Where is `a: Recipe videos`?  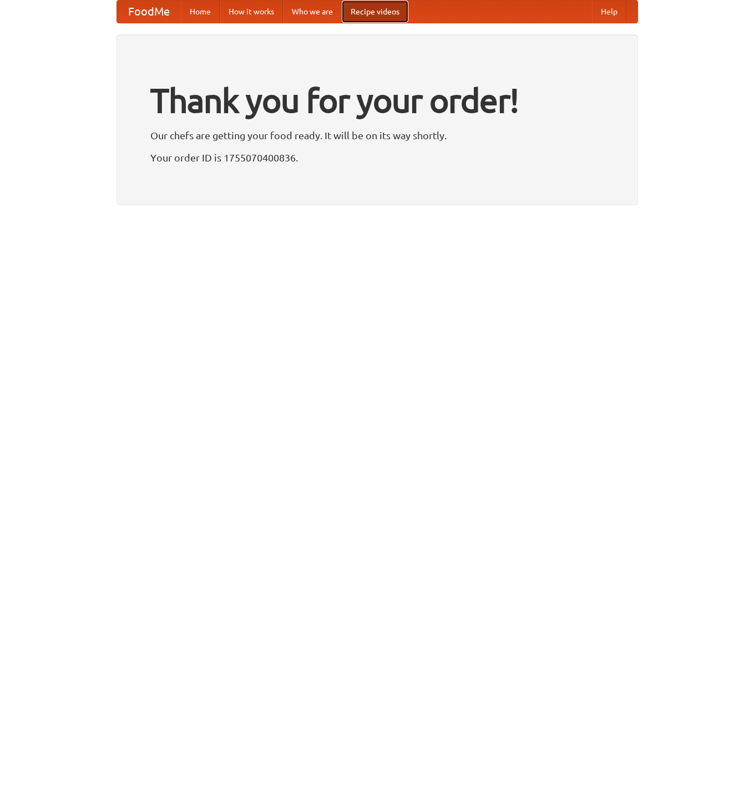 a: Recipe videos is located at coordinates (375, 12).